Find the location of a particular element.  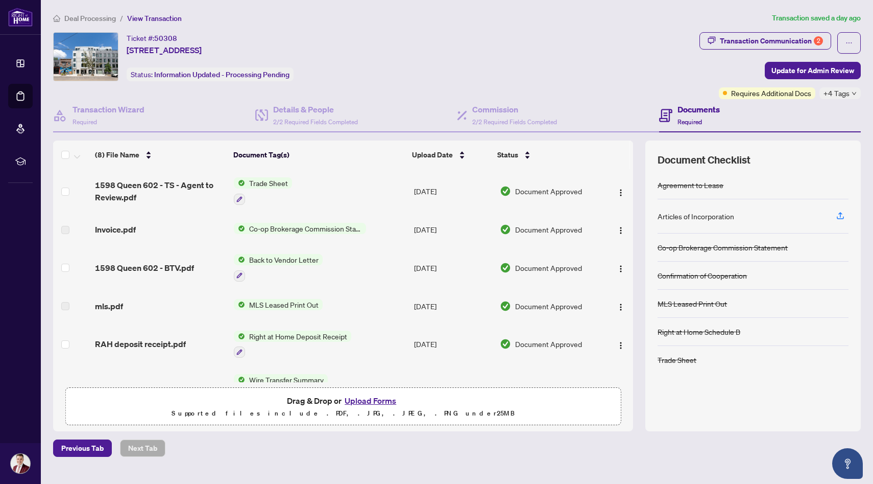

span: ellipsis is located at coordinates (849, 43).